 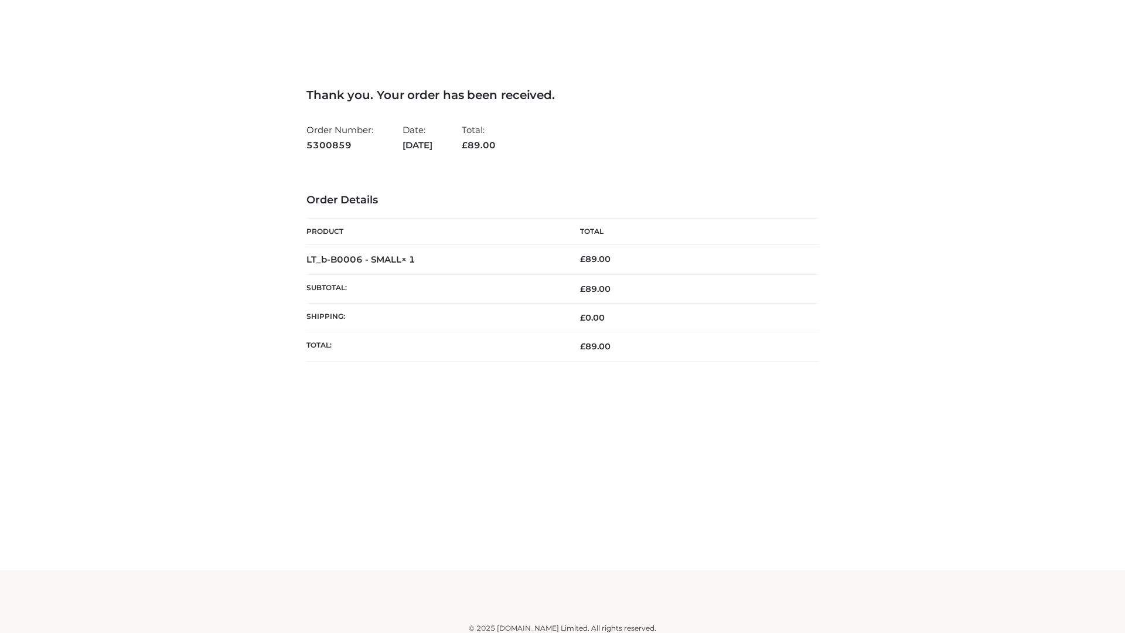 I want to click on li: Order Number:, so click(x=340, y=137).